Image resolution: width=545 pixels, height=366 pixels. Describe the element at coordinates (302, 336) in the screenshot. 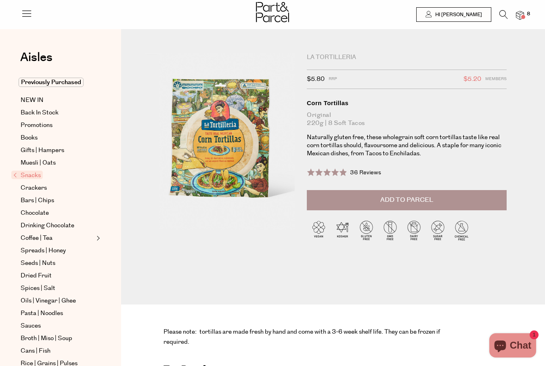

I see `span: tortillas are made fresh by hand and come with a 3-6 week shelf life. They can be frozen if requi...` at that location.